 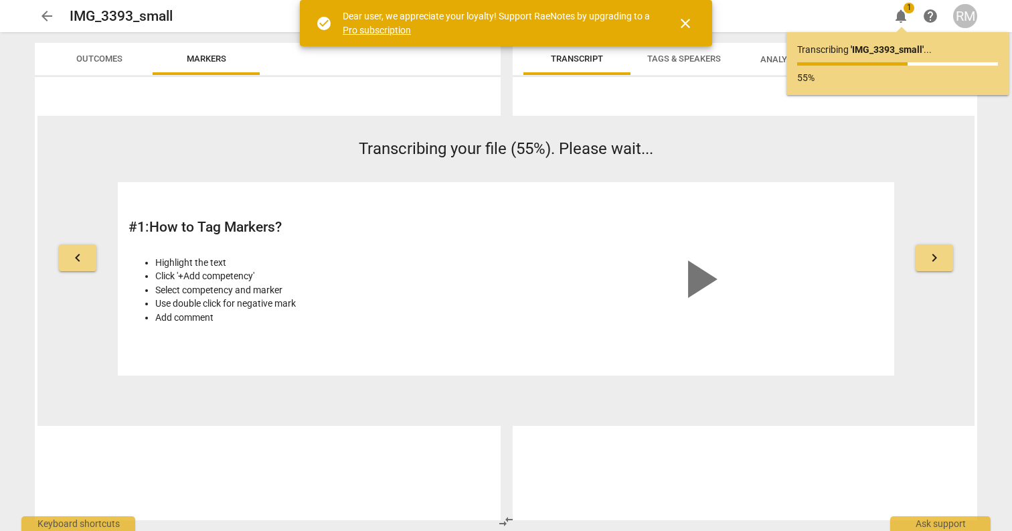 What do you see at coordinates (377, 30) in the screenshot?
I see `a: Pro subscription` at bounding box center [377, 30].